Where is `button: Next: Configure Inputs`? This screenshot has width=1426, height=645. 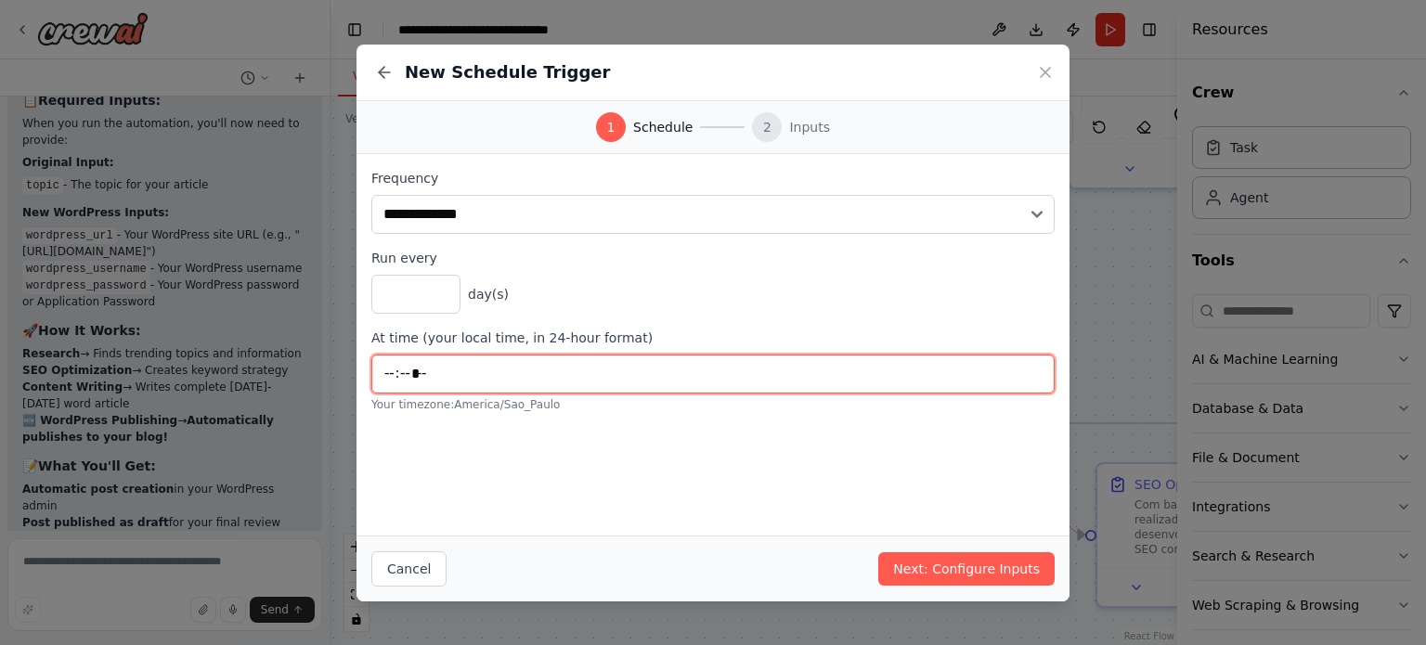 button: Next: Configure Inputs is located at coordinates (967, 569).